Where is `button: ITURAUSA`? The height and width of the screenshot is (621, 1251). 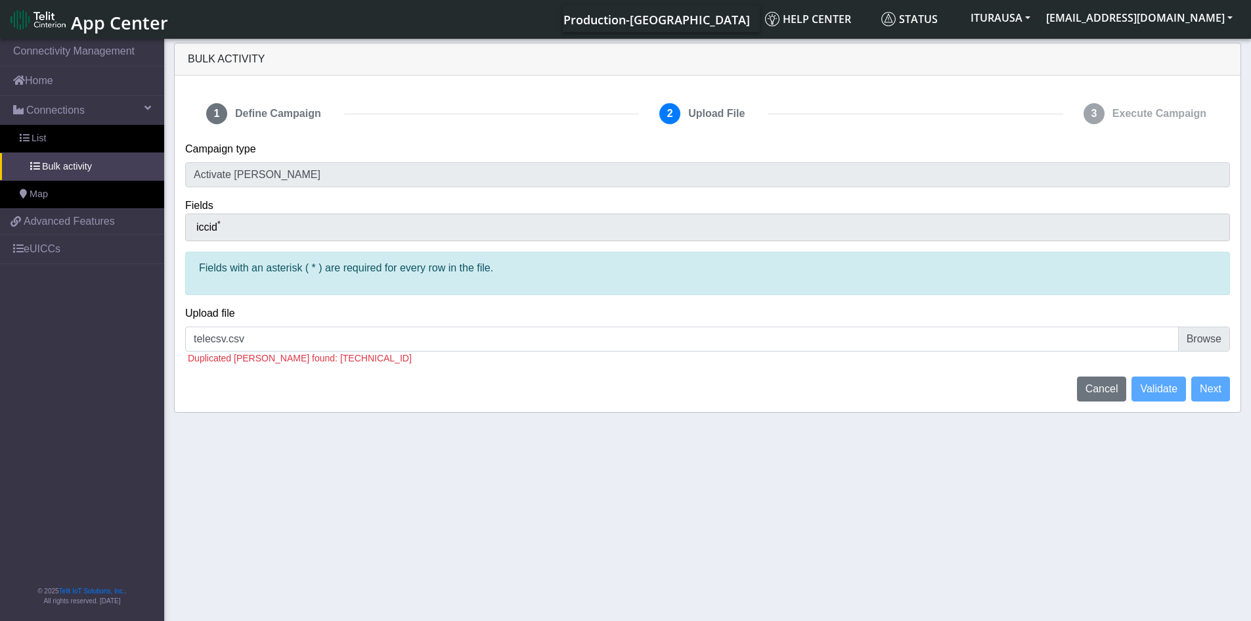 button: ITURAUSA is located at coordinates (1000, 18).